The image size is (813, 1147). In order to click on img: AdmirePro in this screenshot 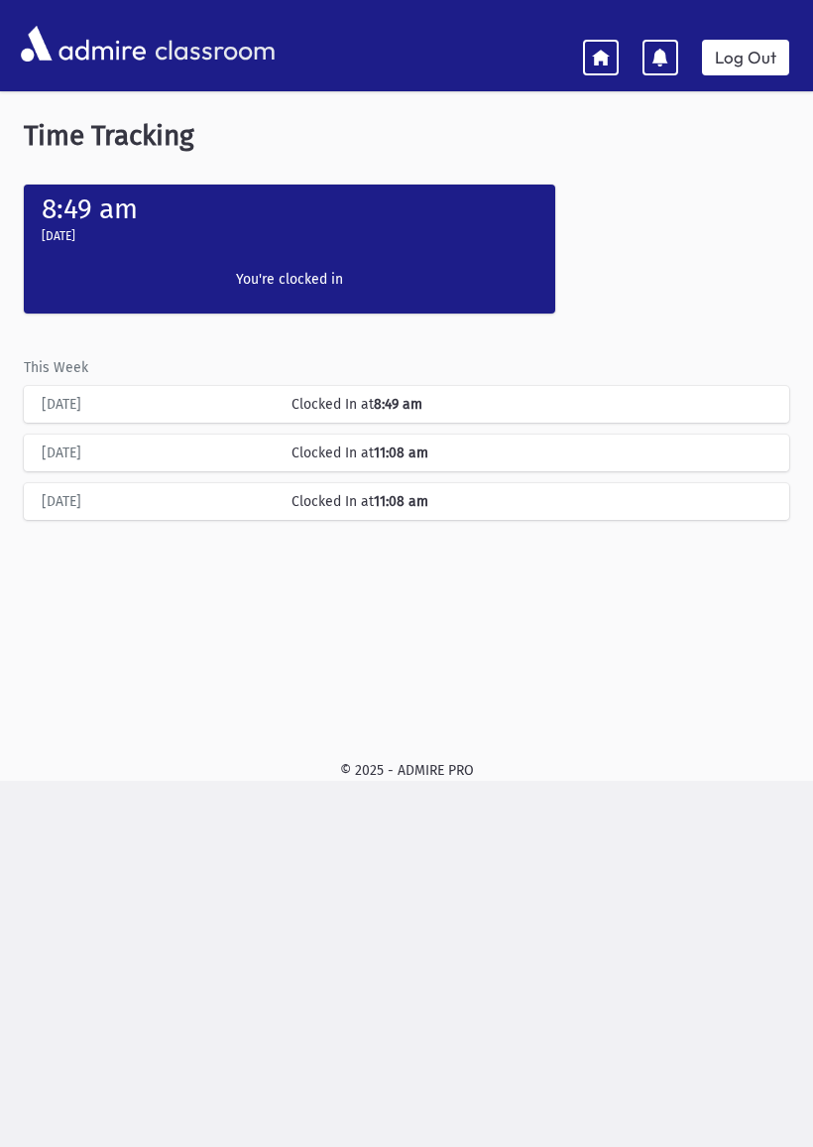, I will do `click(83, 44)`.